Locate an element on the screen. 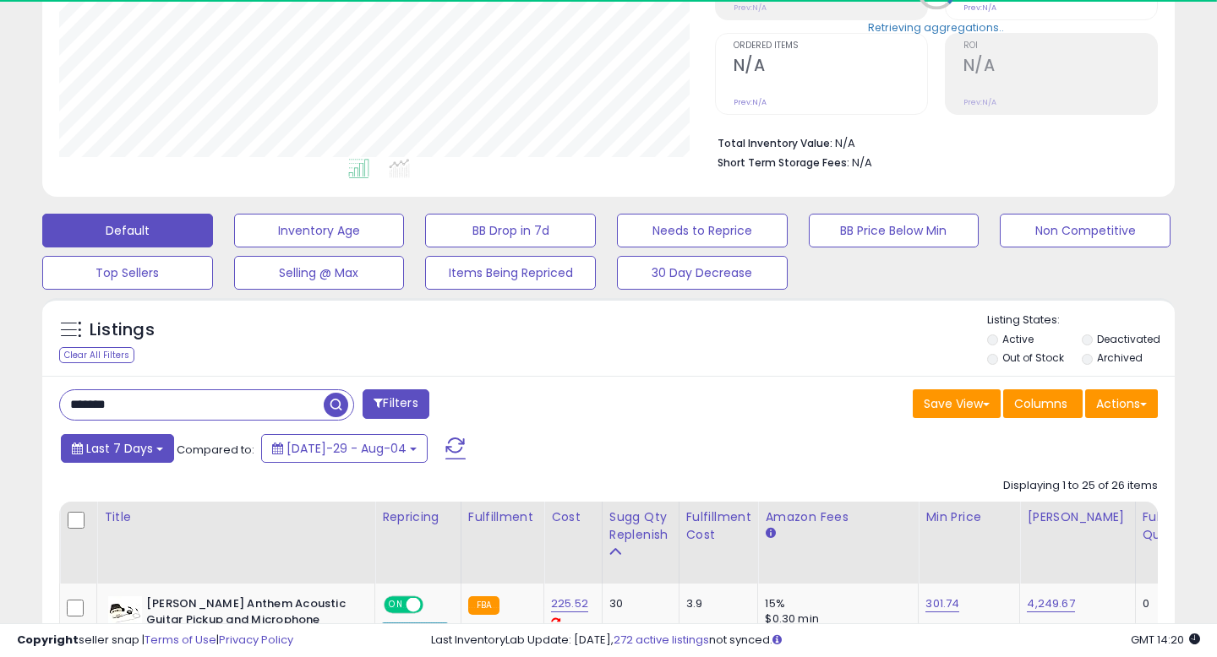 This screenshot has height=657, width=1217. button: Columns is located at coordinates (1043, 404).